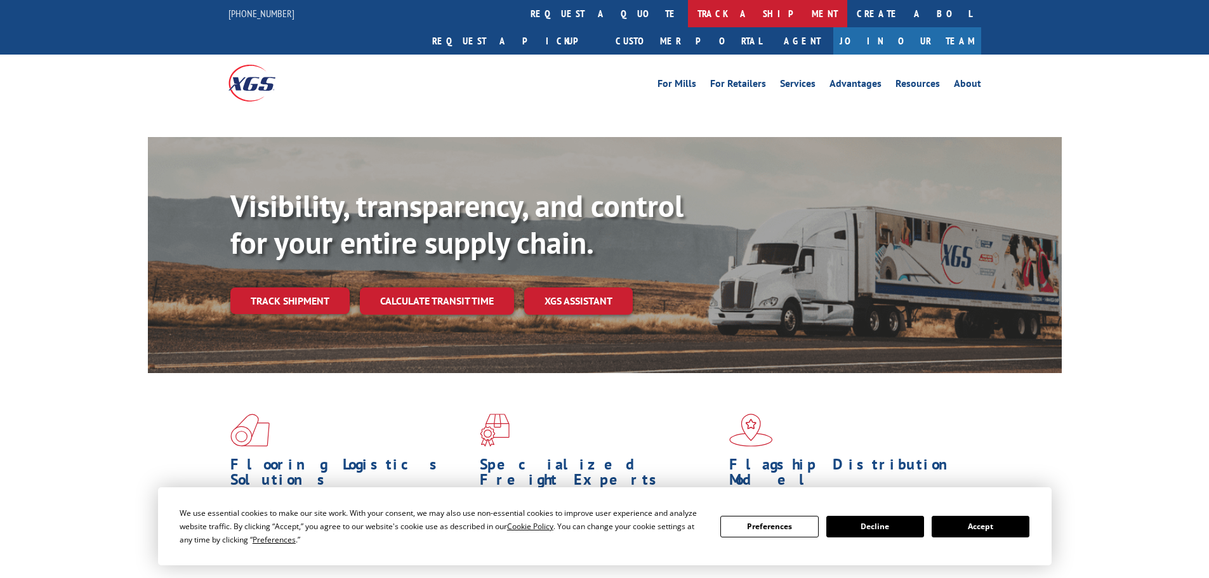 The height and width of the screenshot is (578, 1209). What do you see at coordinates (798, 86) in the screenshot?
I see `a: Services` at bounding box center [798, 86].